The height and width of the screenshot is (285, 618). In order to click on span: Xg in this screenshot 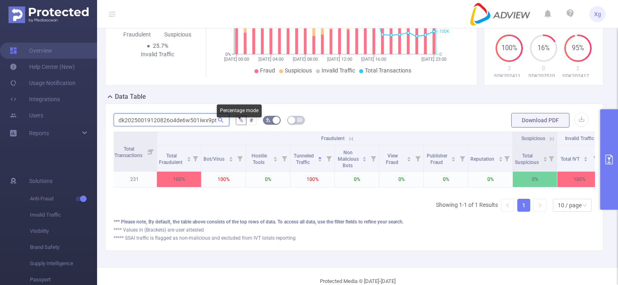, I will do `click(598, 14)`.